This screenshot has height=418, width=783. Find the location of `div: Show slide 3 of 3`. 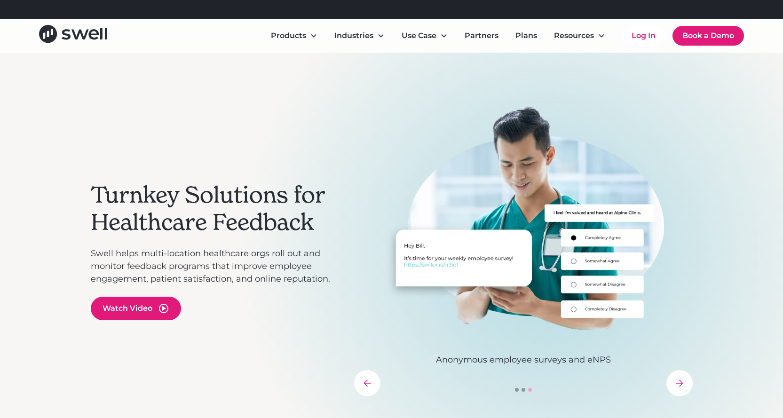

div: Show slide 3 of 3 is located at coordinates (530, 390).